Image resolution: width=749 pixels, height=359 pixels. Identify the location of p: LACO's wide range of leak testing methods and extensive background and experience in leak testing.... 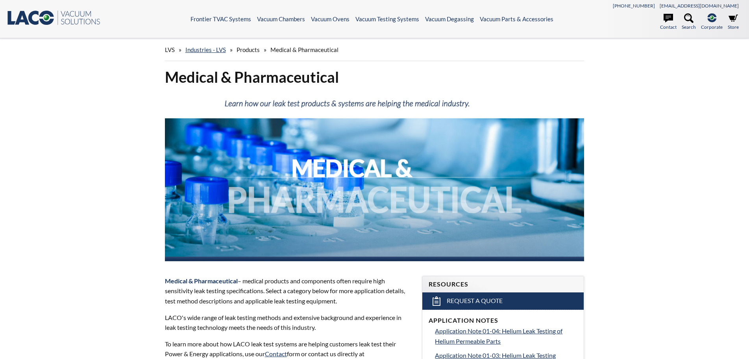
(289, 322).